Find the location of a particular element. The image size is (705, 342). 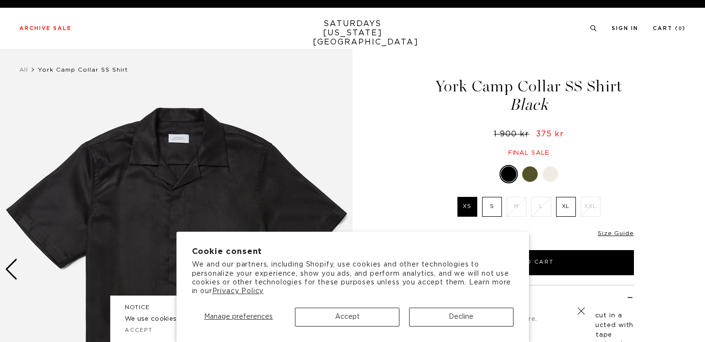

p: We and our partners, including Shopify, use cookies and other technologies to personalize your ex... is located at coordinates (352, 278).